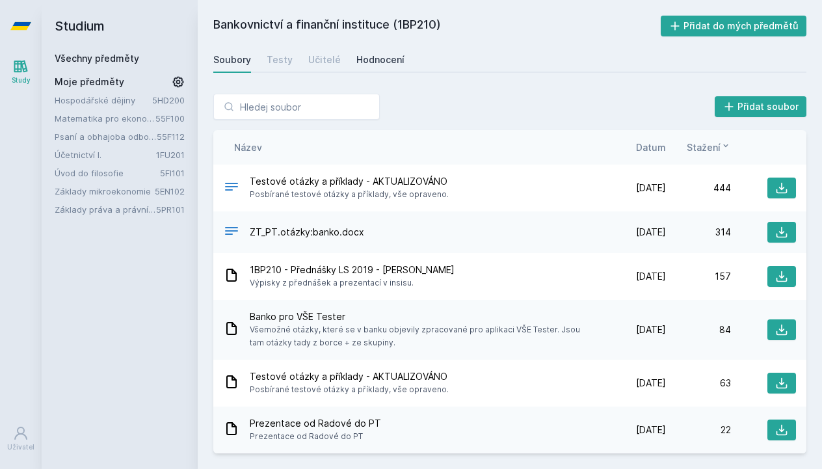 The image size is (822, 469). I want to click on a: 5HD200, so click(169, 100).